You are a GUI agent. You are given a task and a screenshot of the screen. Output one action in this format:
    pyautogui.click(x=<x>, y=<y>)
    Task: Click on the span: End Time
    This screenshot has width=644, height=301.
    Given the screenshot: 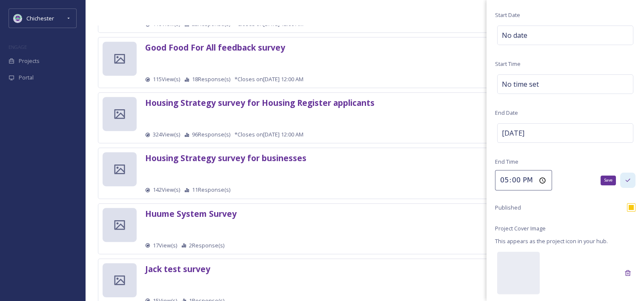 What is the action you would take?
    pyautogui.click(x=507, y=162)
    